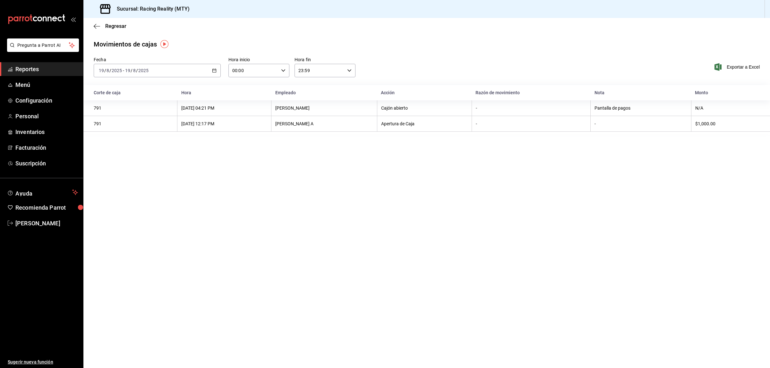 The width and height of the screenshot is (770, 368). Describe the element at coordinates (43, 362) in the screenshot. I see `span: Sugerir nueva función` at that location.